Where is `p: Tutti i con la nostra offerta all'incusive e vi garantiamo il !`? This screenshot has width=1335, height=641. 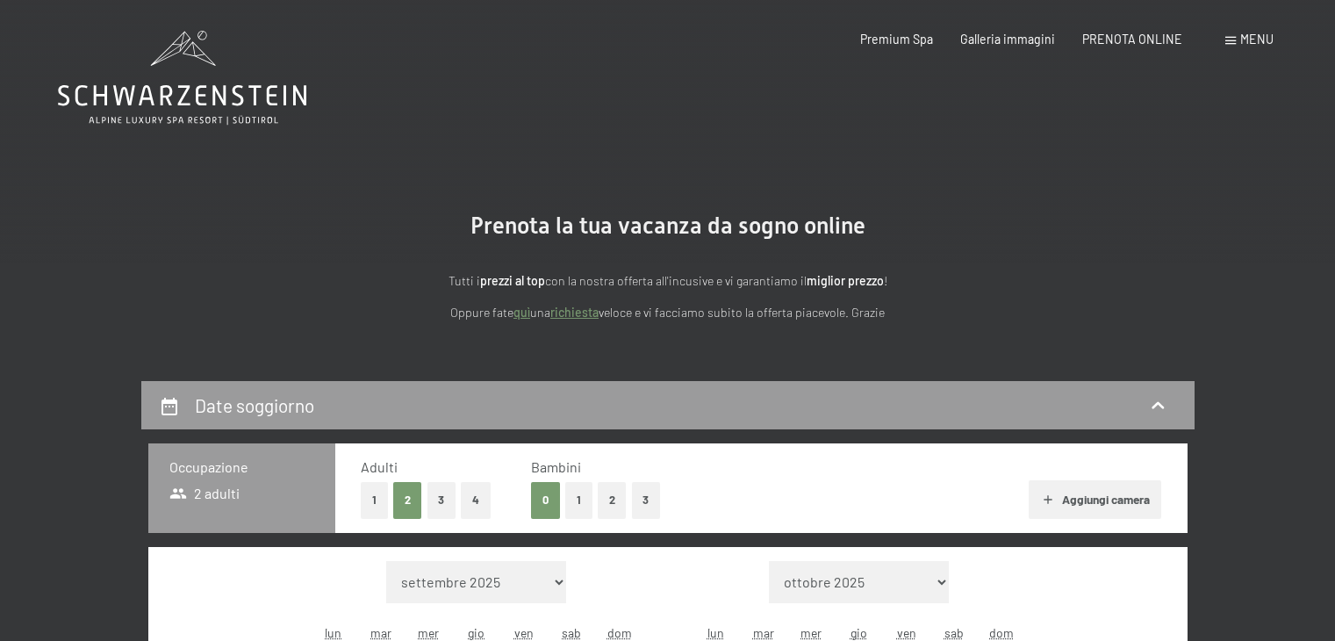
p: Tutti i con la nostra offerta all'incusive e vi garantiamo il ! is located at coordinates (668, 281).